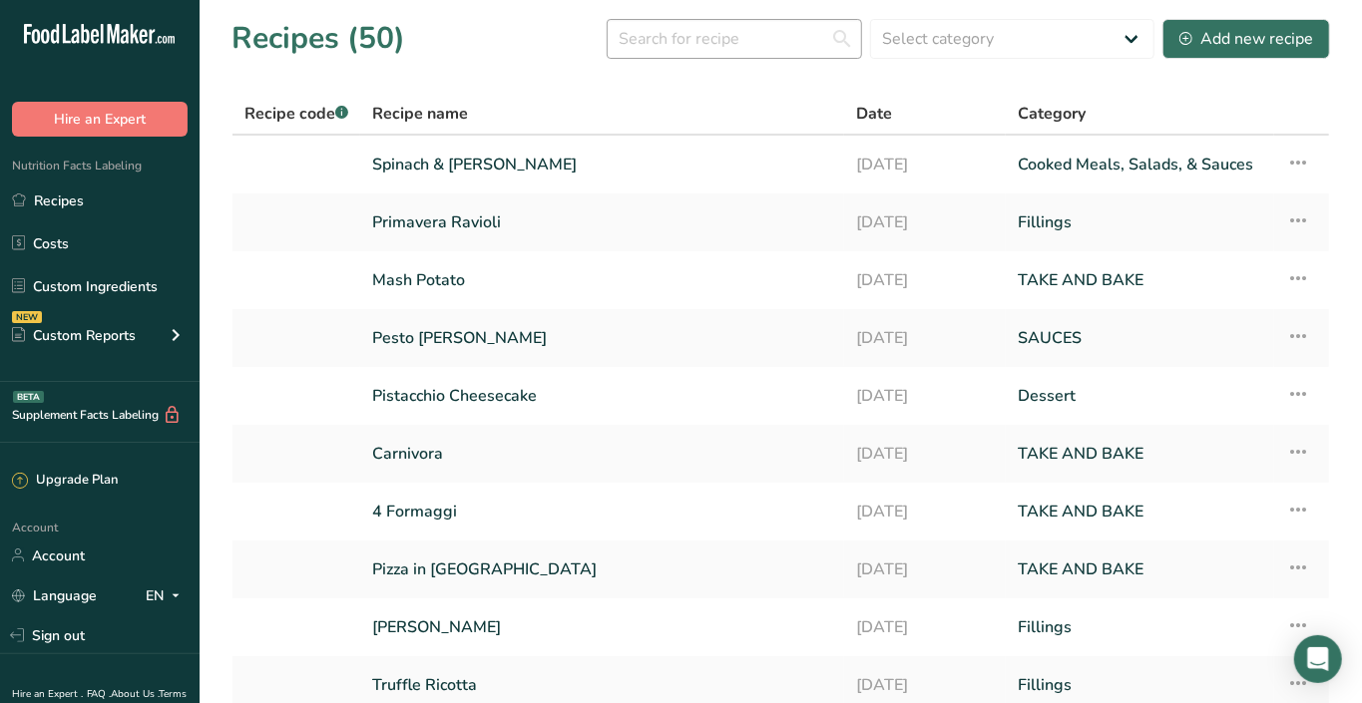 The width and height of the screenshot is (1362, 703). What do you see at coordinates (1139, 338) in the screenshot?
I see `a: SAUCES` at bounding box center [1139, 338].